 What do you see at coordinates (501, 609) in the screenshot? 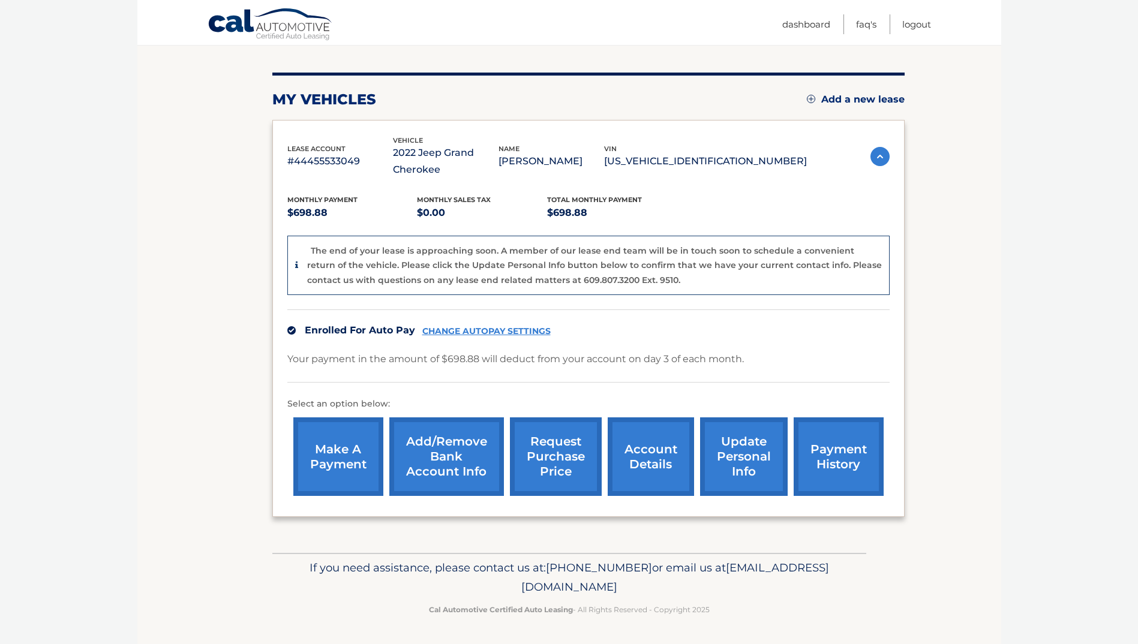
I see `strong: Cal Automotive Certified Auto Leasing` at bounding box center [501, 609].